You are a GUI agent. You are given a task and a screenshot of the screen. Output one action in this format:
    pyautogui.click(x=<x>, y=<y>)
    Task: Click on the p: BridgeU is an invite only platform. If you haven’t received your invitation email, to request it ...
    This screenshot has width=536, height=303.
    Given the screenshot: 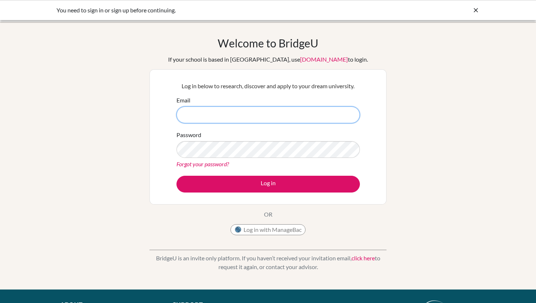 What is the action you would take?
    pyautogui.click(x=268, y=263)
    